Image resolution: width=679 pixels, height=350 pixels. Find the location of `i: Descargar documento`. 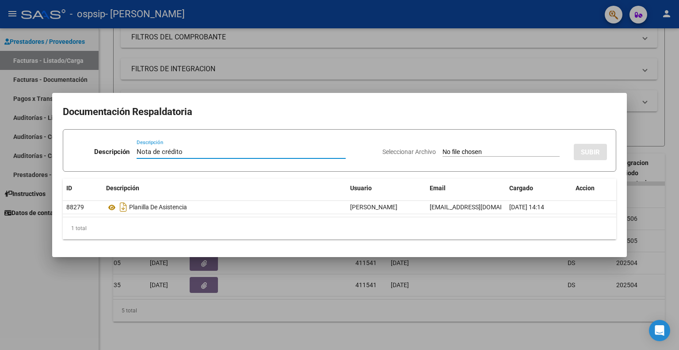

i: Descargar documento is located at coordinates (123, 207).